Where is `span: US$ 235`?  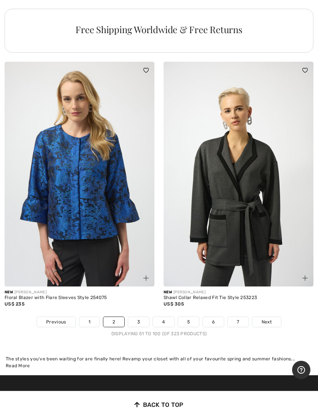 span: US$ 235 is located at coordinates (14, 304).